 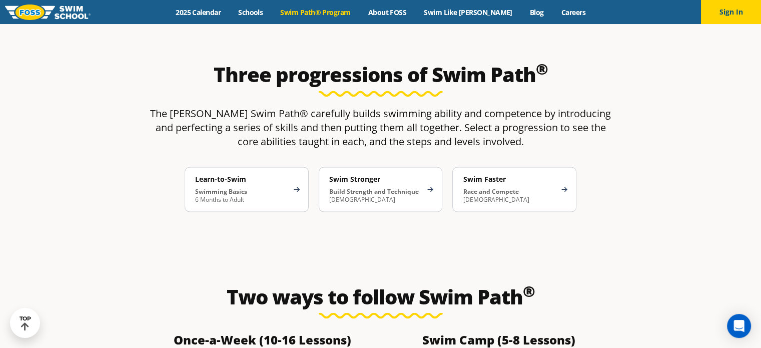 I want to click on h2: Three progressions of Swim Path, so click(x=381, y=75).